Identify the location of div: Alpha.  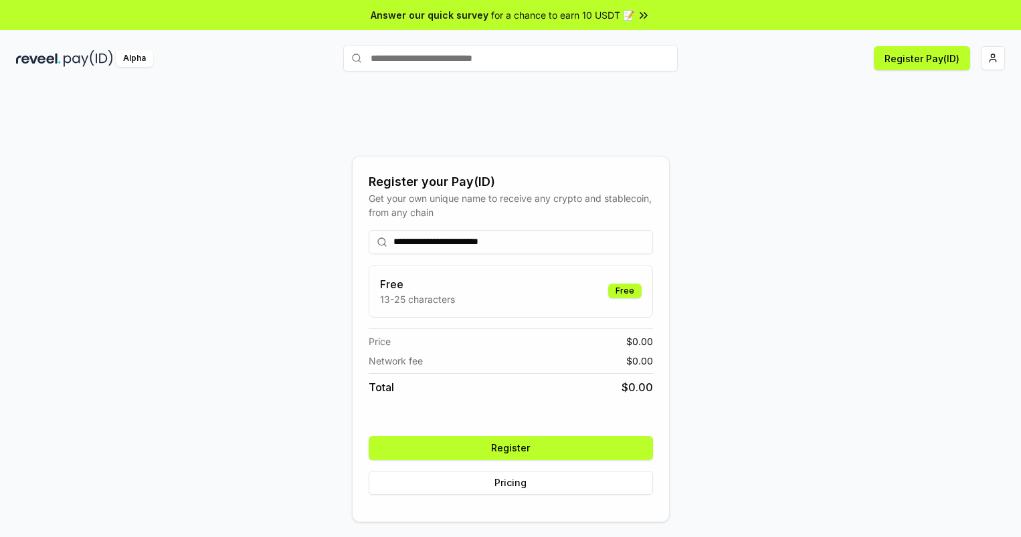
(135, 58).